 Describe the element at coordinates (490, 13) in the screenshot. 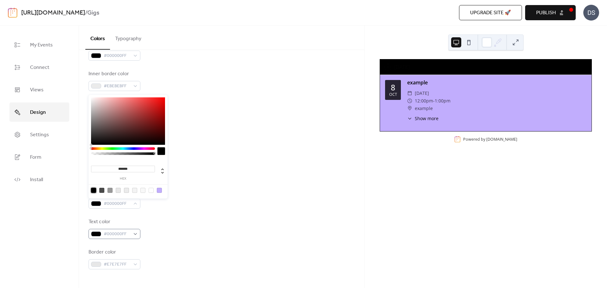

I see `span: Upgrade site 🚀` at that location.